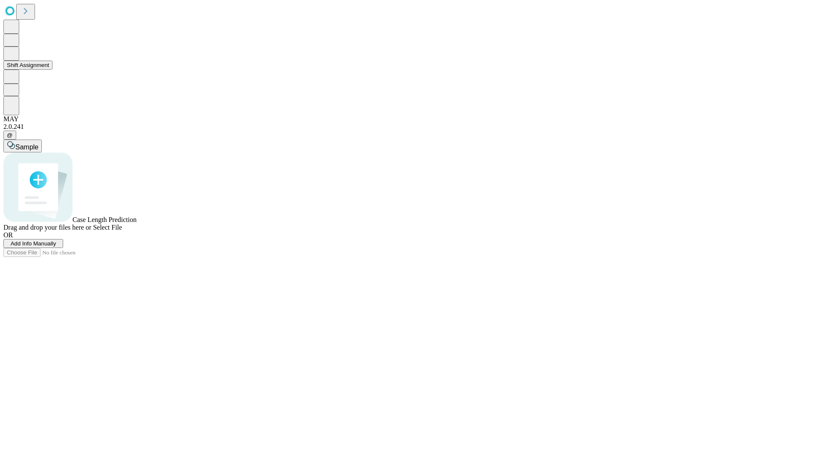  What do you see at coordinates (108, 227) in the screenshot?
I see `span: Select File` at bounding box center [108, 227].